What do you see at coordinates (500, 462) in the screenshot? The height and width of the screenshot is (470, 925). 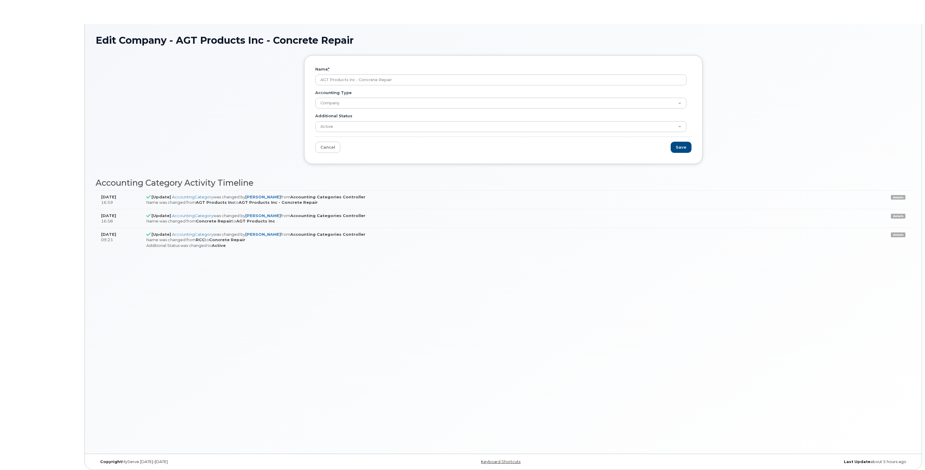 I see `a: Keyboard Shortcuts` at bounding box center [500, 462].